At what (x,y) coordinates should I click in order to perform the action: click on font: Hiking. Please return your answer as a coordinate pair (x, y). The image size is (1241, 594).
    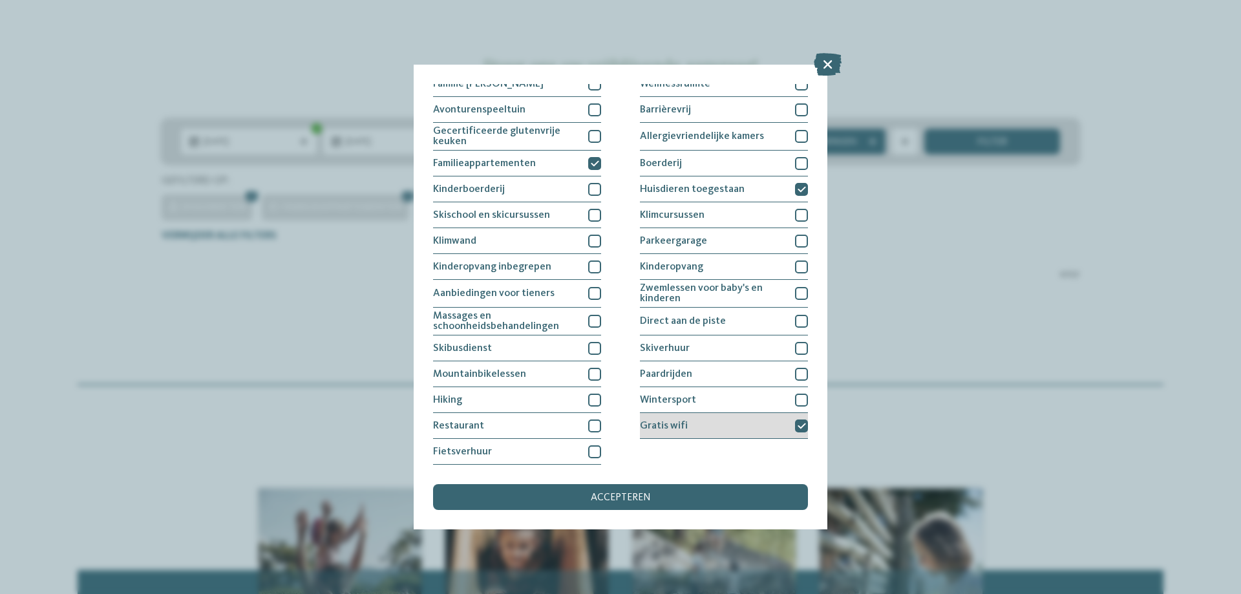
    Looking at the image, I should click on (447, 400).